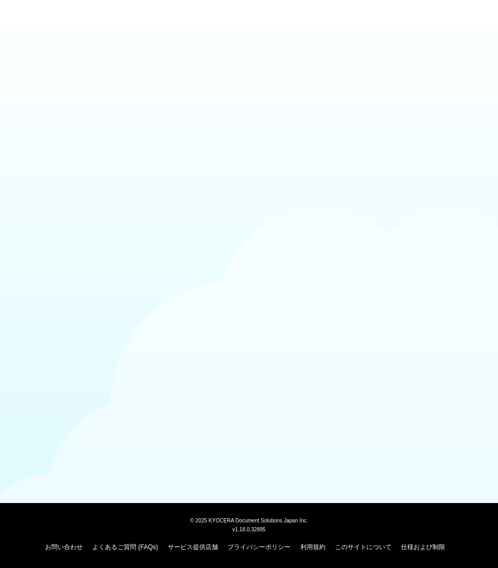  Describe the element at coordinates (363, 547) in the screenshot. I see `a: このサイトについて` at that location.